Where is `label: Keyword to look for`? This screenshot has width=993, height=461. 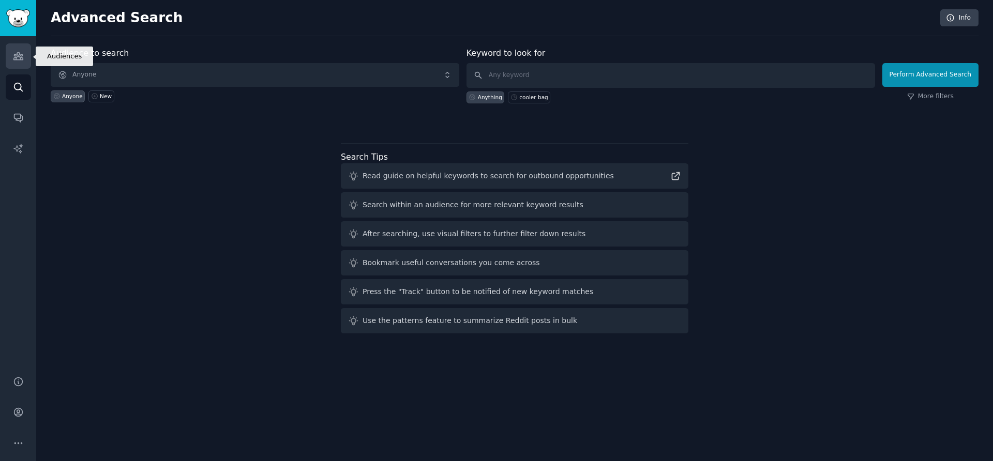 label: Keyword to look for is located at coordinates (506, 53).